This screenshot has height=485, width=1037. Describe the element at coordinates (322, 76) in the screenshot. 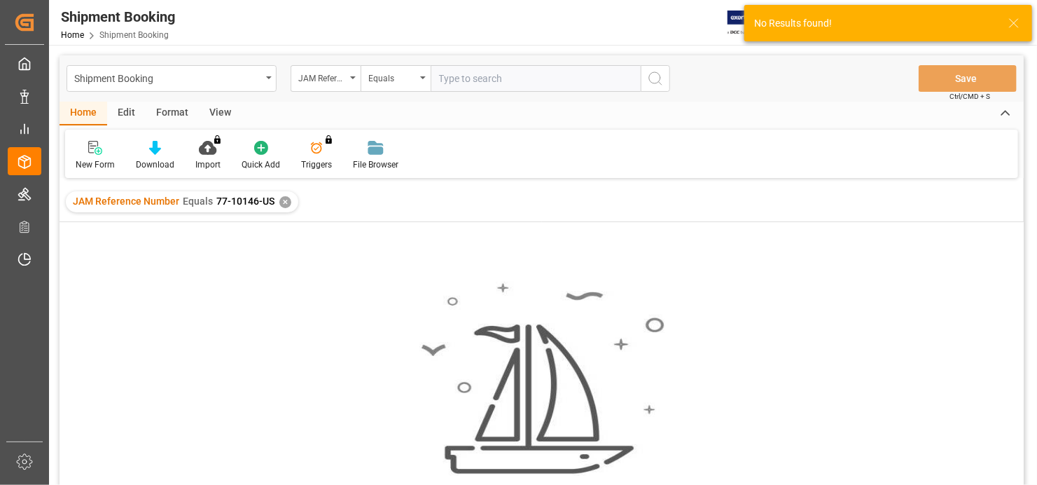

I see `div: JAM Reference Number` at that location.